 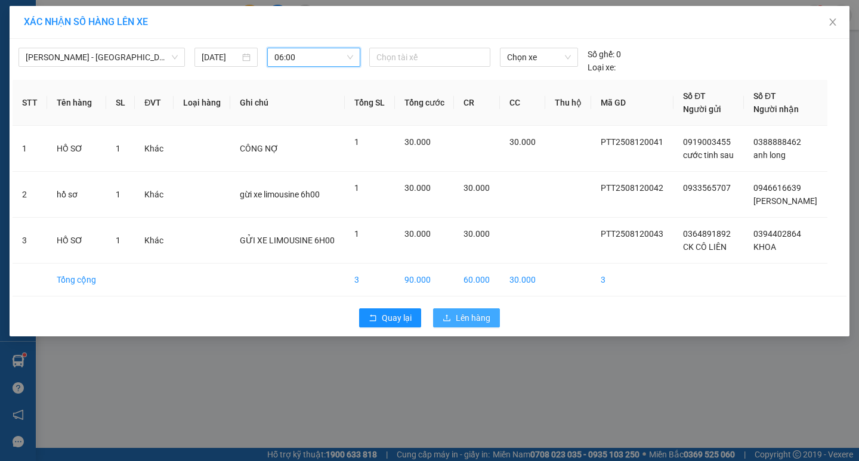 I want to click on span: 0394402864, so click(x=777, y=234).